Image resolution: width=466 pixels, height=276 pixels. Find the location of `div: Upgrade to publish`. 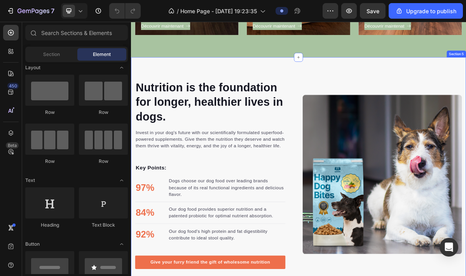

div: Upgrade to publish is located at coordinates (425, 11).